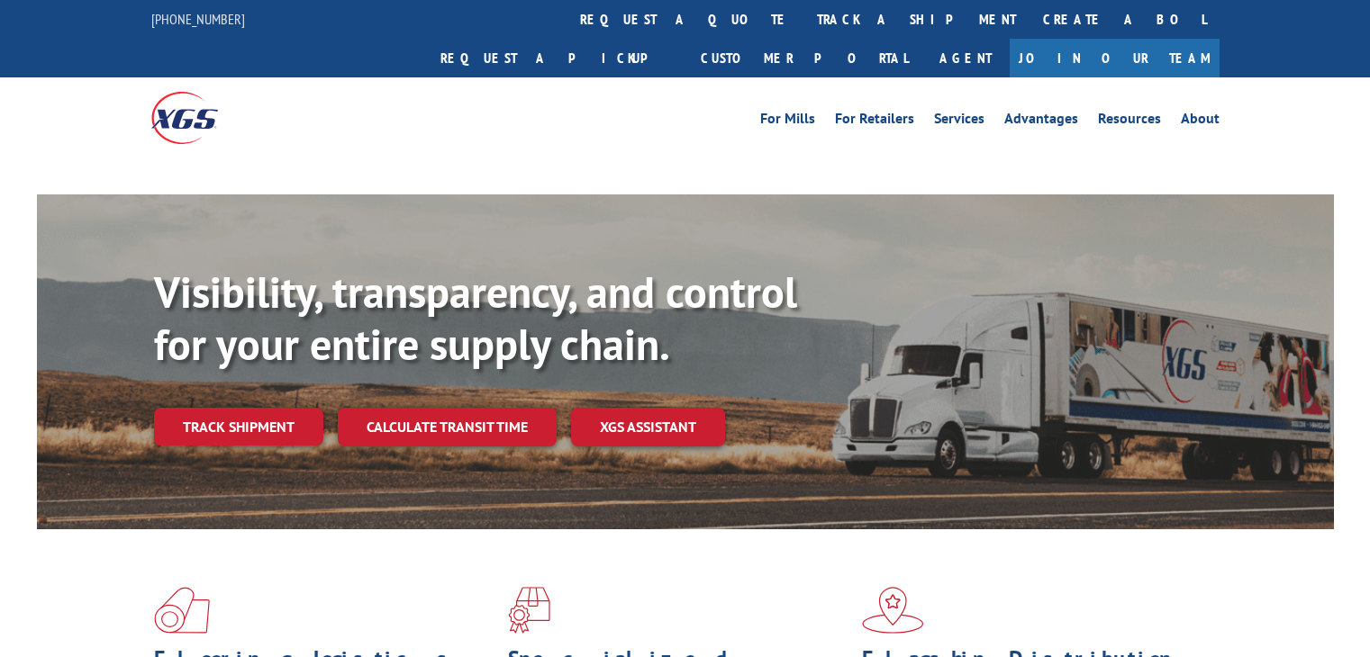 This screenshot has height=657, width=1370. What do you see at coordinates (557, 58) in the screenshot?
I see `a: Request a pickup` at bounding box center [557, 58].